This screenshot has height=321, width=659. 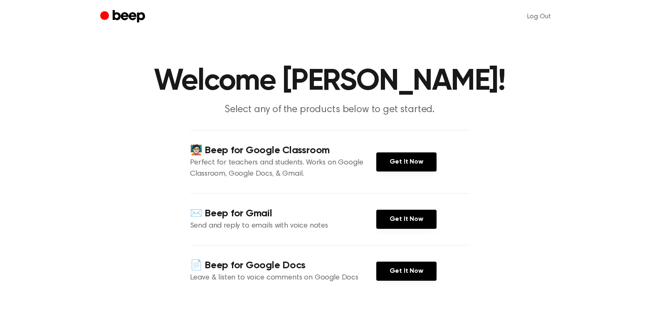 What do you see at coordinates (283, 278) in the screenshot?
I see `p: Leave & listen to voice comments on Google Docs` at bounding box center [283, 278].